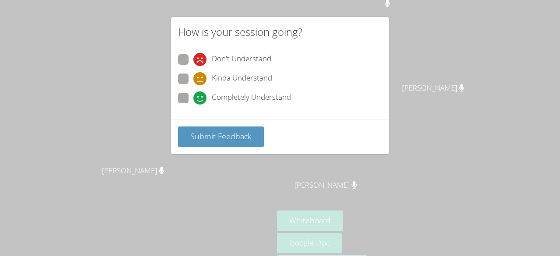  What do you see at coordinates (241, 59) in the screenshot?
I see `span: Don't Understand` at bounding box center [241, 59].